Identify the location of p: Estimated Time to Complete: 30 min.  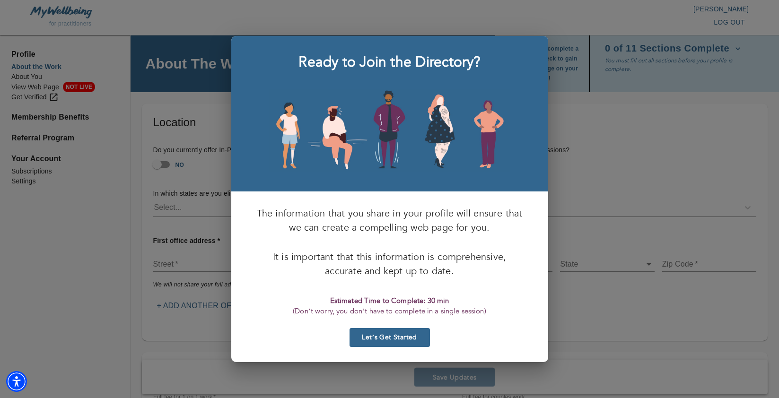
(389, 301).